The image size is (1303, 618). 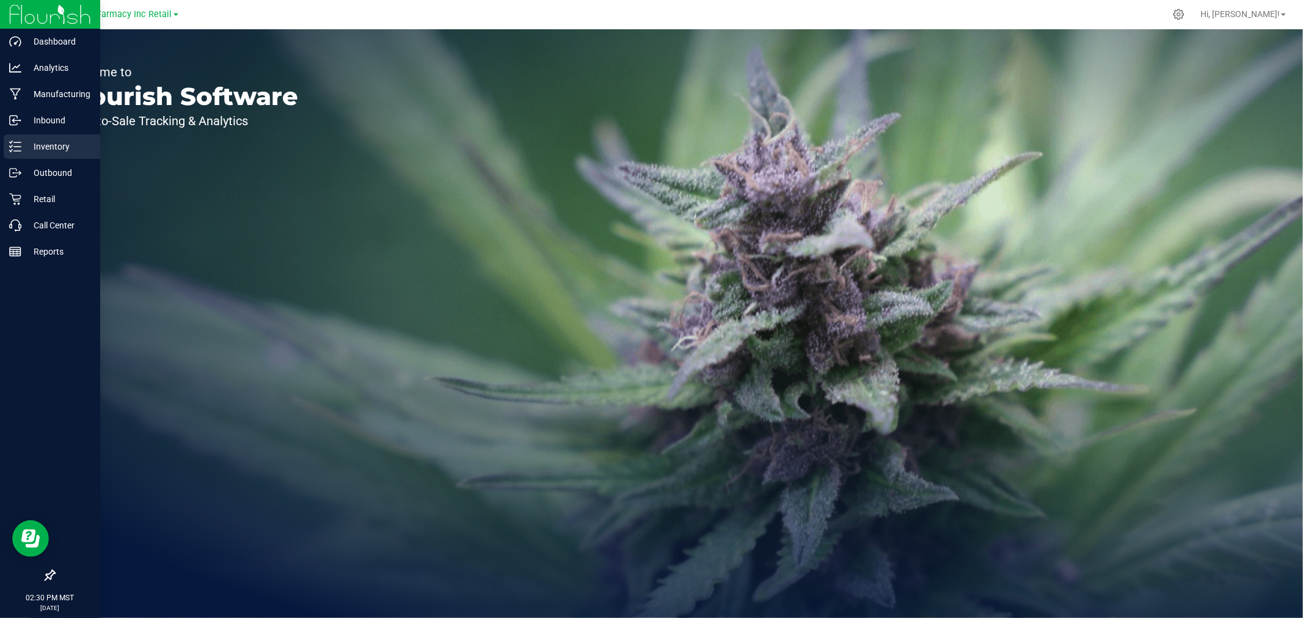 What do you see at coordinates (15, 252) in the screenshot?
I see `inline-svg: Reports` at bounding box center [15, 252].